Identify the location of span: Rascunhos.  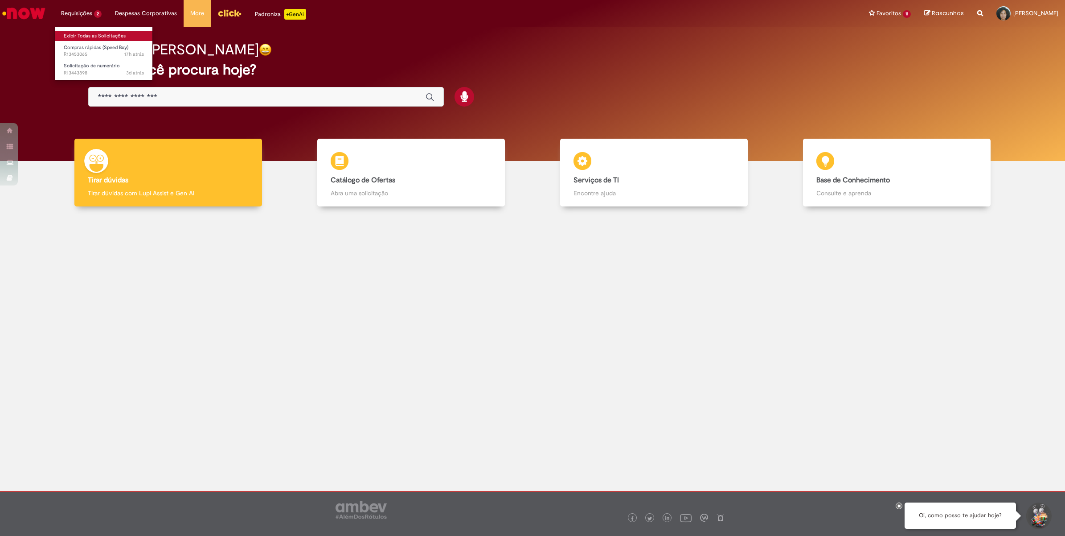
(948, 13).